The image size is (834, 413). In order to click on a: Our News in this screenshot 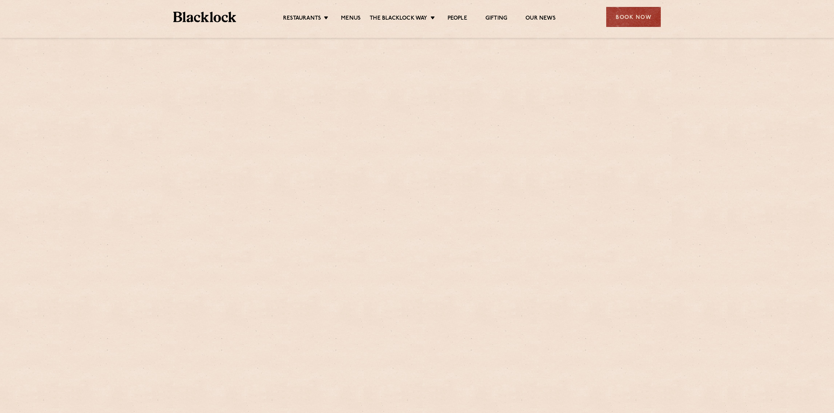, I will do `click(540, 19)`.